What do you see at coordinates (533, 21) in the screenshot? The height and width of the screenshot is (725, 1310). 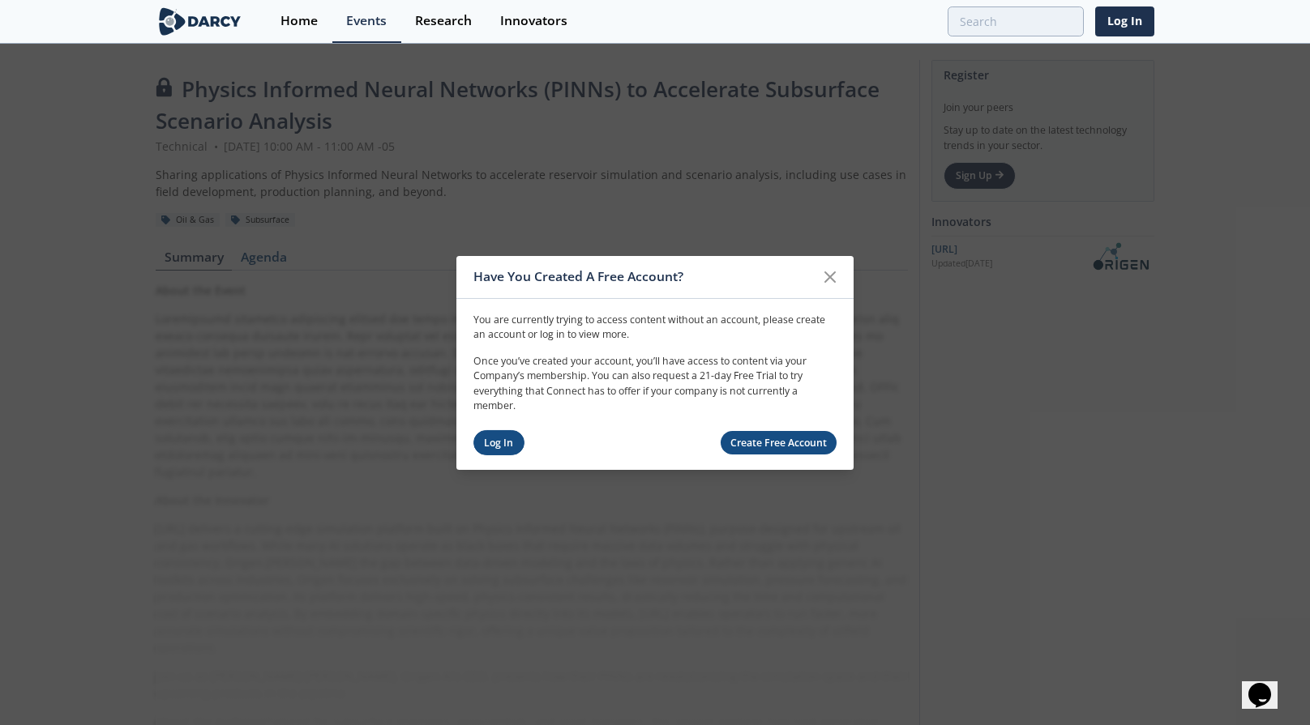 I see `div: Innovators` at bounding box center [533, 21].